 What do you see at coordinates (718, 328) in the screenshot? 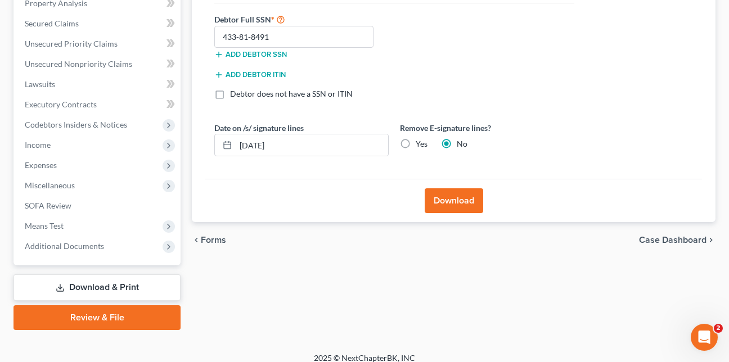
I see `span: 2` at bounding box center [718, 328].